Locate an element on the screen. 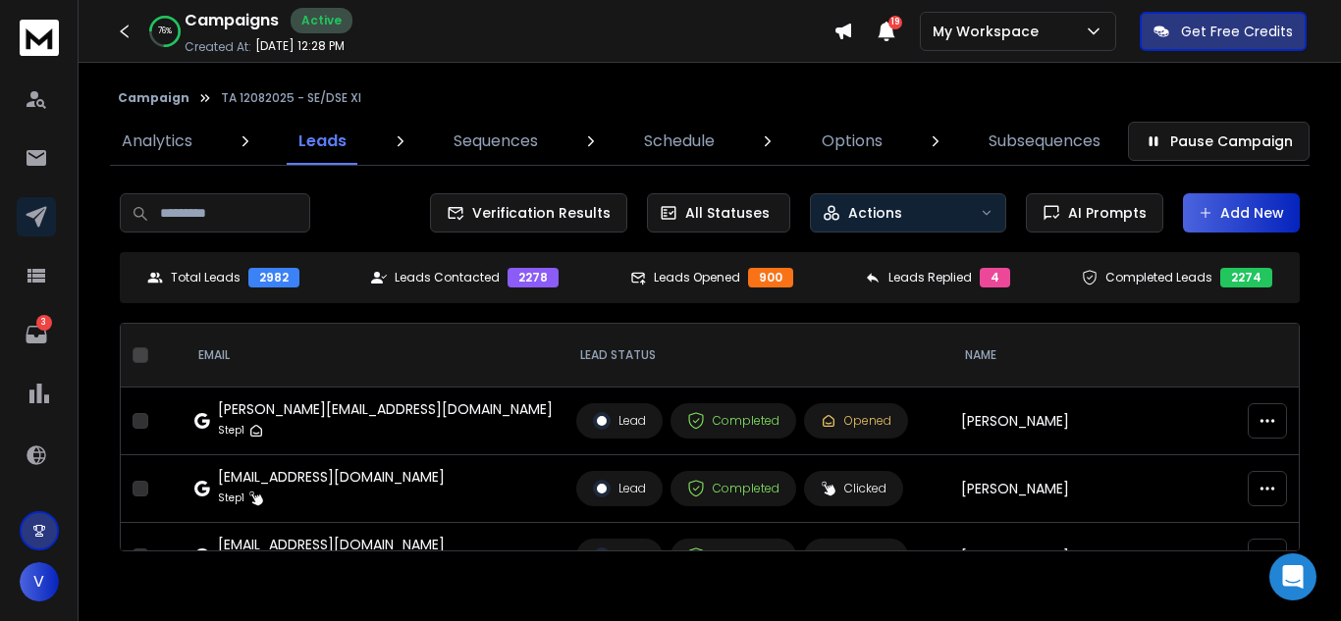 This screenshot has width=1341, height=621. h1: Campaigns is located at coordinates (232, 21).